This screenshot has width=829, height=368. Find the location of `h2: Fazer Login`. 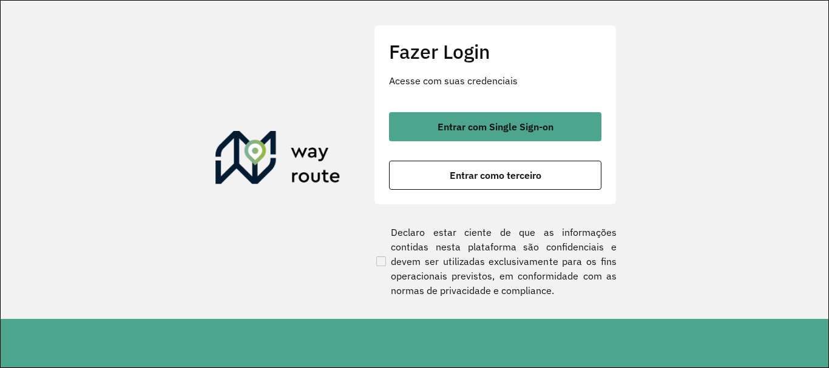

h2: Fazer Login is located at coordinates (495, 52).